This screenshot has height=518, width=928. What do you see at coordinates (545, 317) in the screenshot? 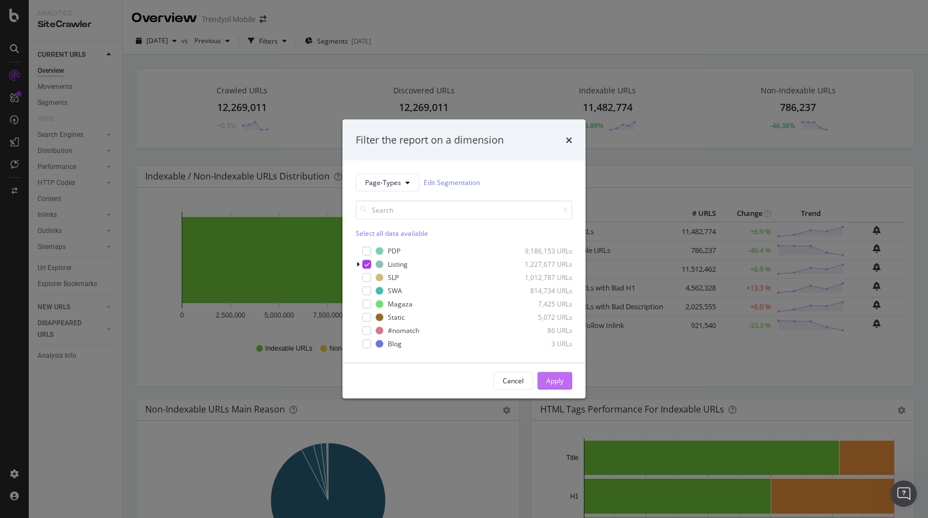
I see `div: 5,072 URLs` at bounding box center [545, 317].